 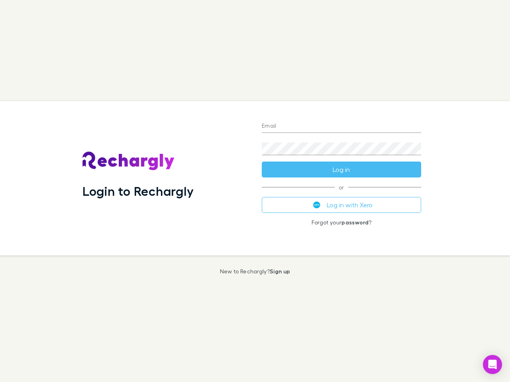 I want to click on button: Log in, so click(x=341, y=170).